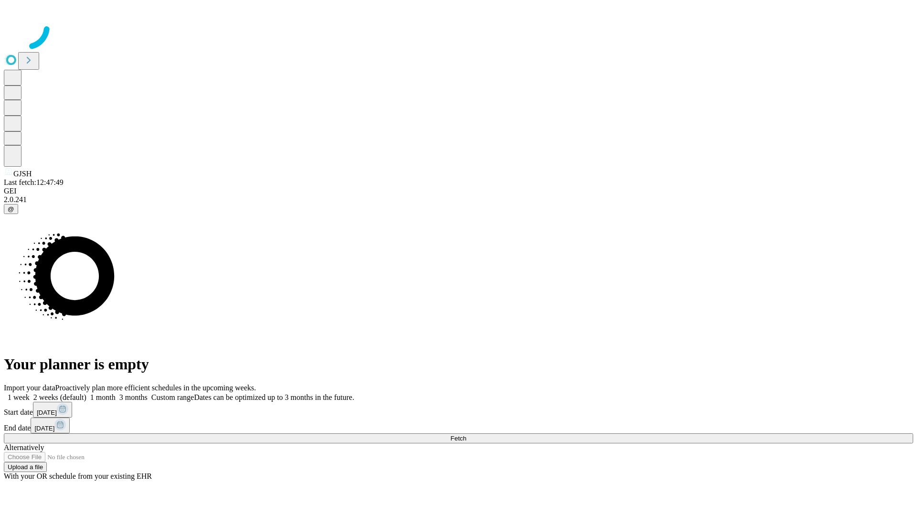 This screenshot has height=516, width=917. I want to click on span: Fetch, so click(458, 438).